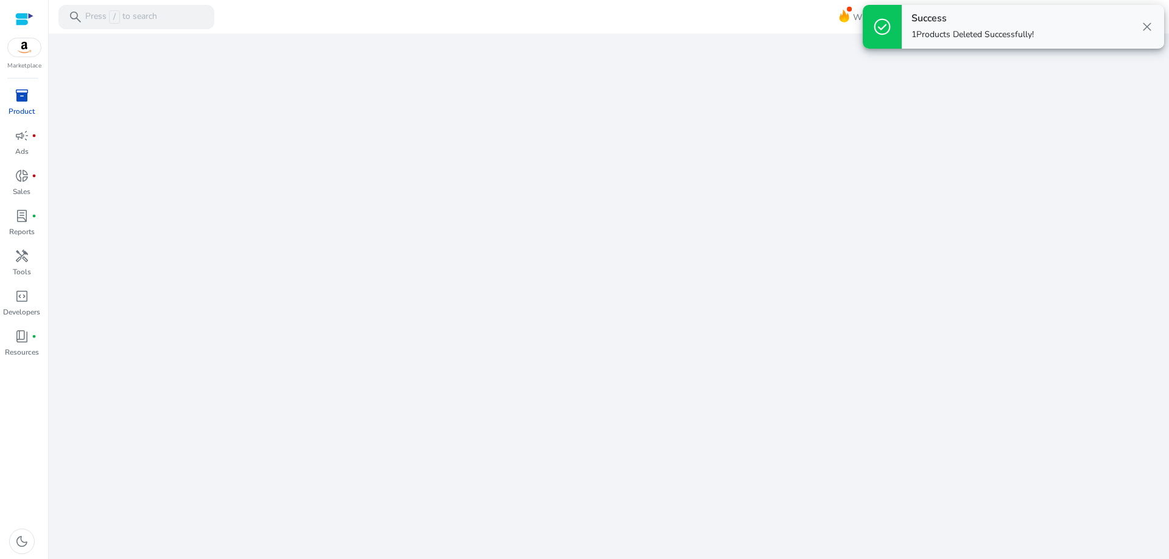  I want to click on span: handyman, so click(22, 256).